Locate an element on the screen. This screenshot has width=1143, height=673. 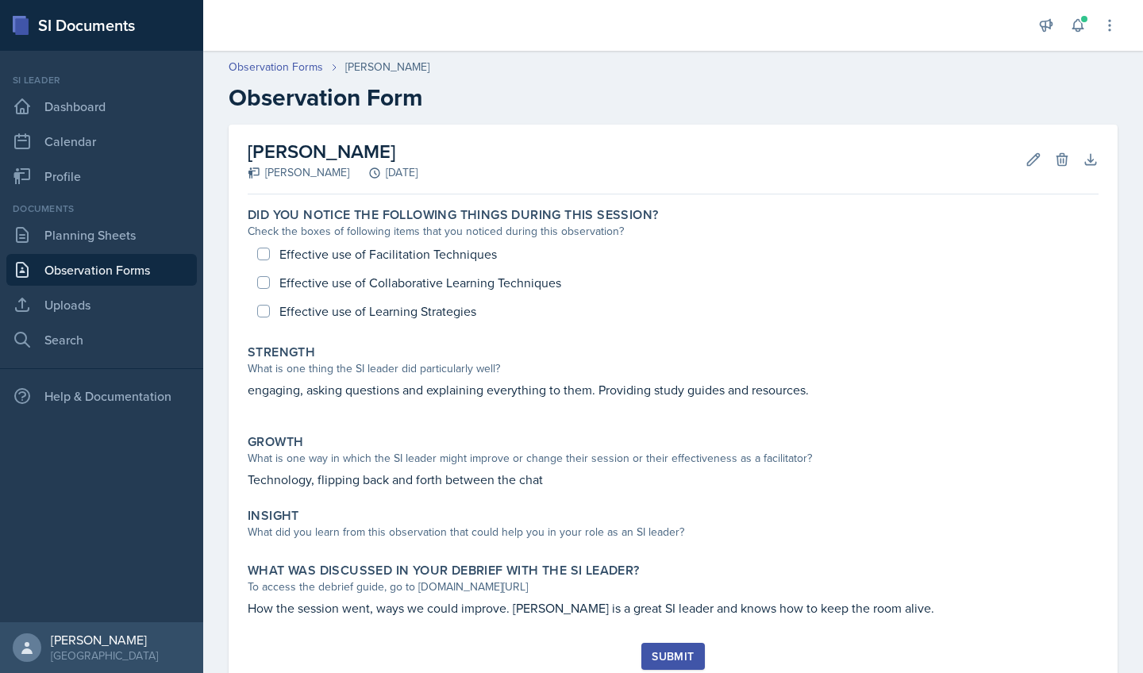
div: Si leader is located at coordinates (102, 80).